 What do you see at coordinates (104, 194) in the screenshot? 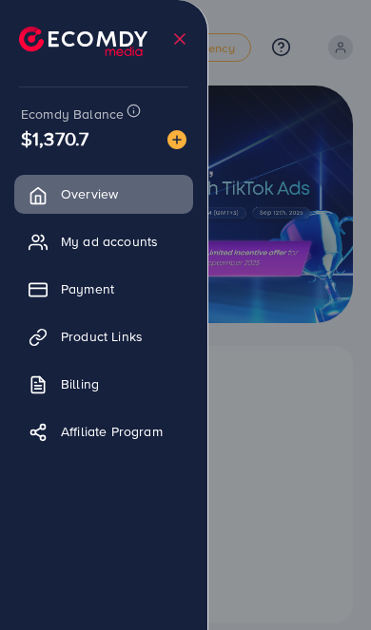
I see `a: Overview` at bounding box center [104, 194].